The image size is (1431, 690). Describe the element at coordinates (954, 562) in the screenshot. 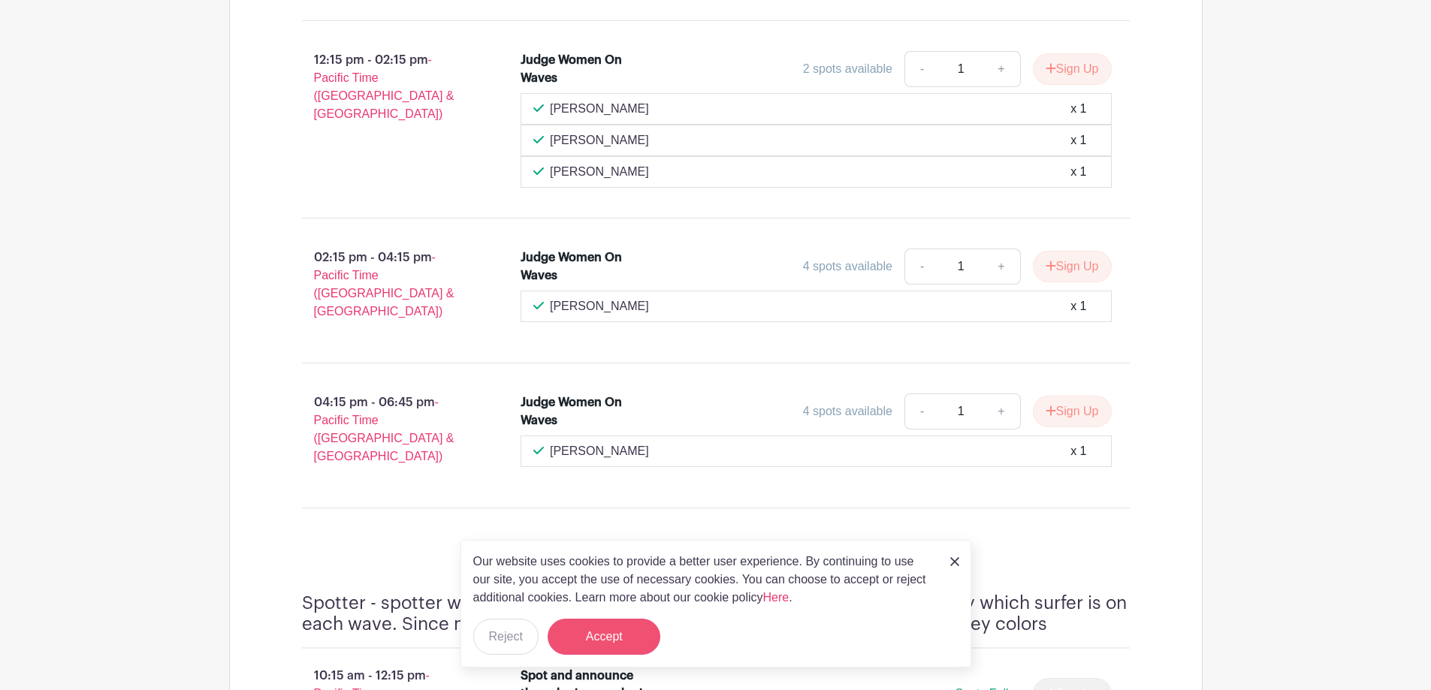

I see `img: close_button-5f87c8562297e5c2d7936805f587ecaba9071eb48480494691a3f1689db116b3.svg` at that location.